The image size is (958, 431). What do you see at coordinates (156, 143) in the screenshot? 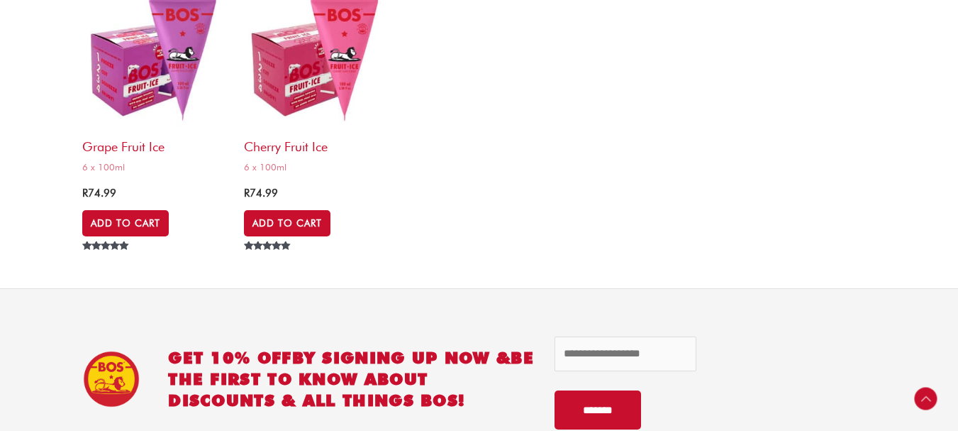
I see `h2: Grape Fruit Ice` at bounding box center [156, 143].